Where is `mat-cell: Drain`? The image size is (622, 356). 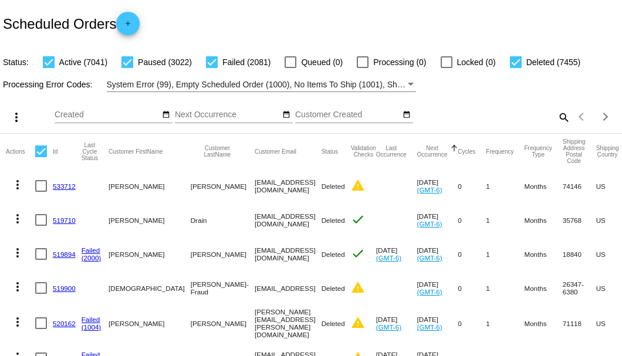
mat-cell: Drain is located at coordinates (223, 220).